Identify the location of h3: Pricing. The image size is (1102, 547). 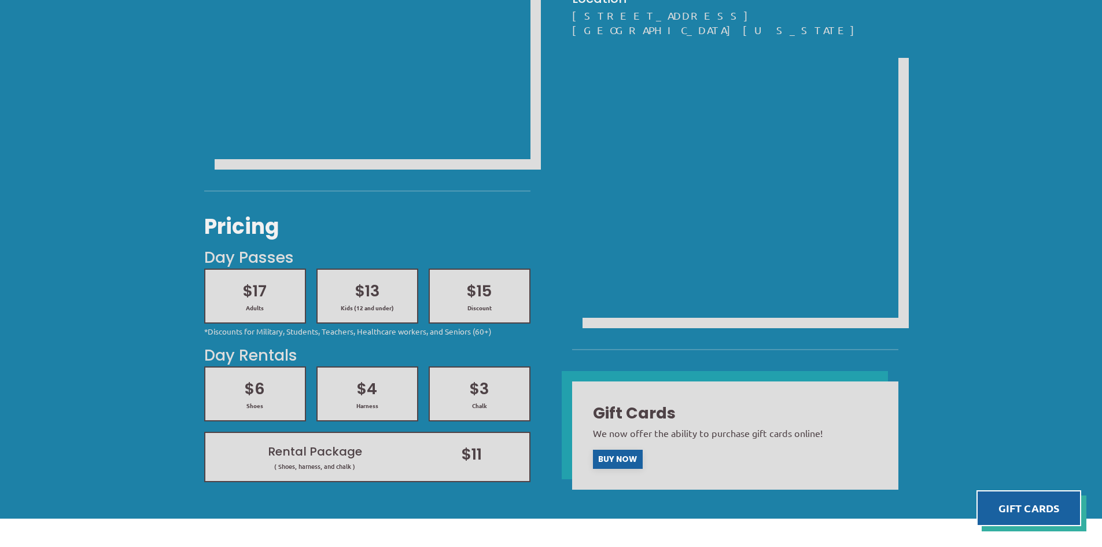
(367, 227).